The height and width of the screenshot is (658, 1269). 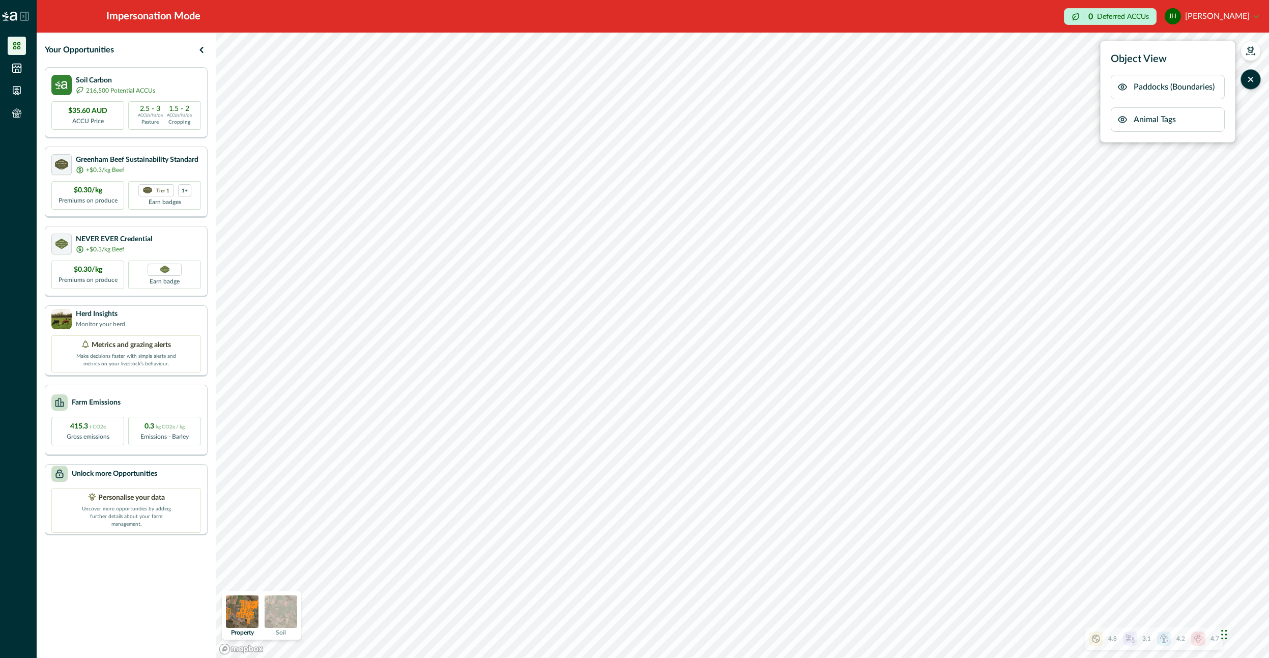 I want to click on p: Object View, so click(x=1139, y=59).